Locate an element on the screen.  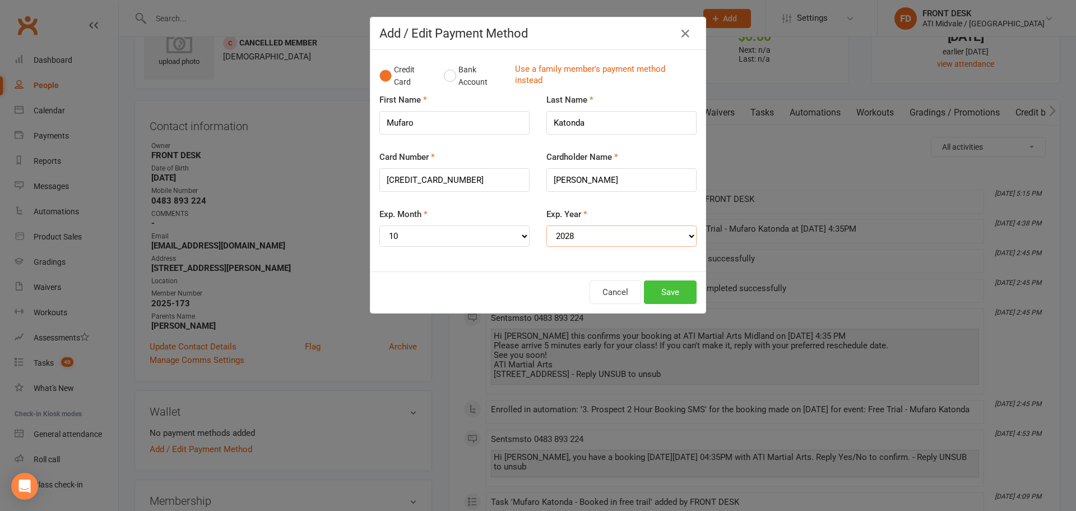
button: Bank Account is located at coordinates (475, 76).